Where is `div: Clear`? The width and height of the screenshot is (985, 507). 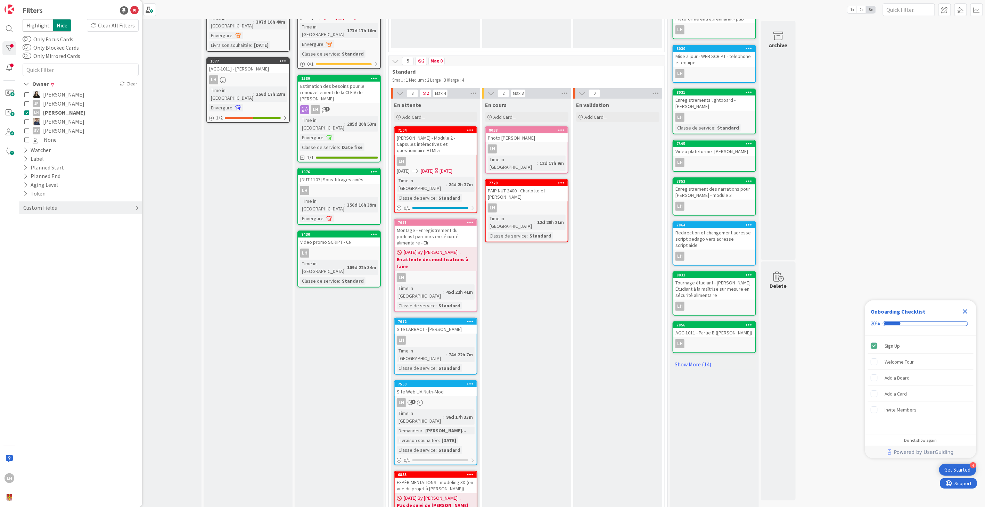
div: Clear is located at coordinates (129, 84).